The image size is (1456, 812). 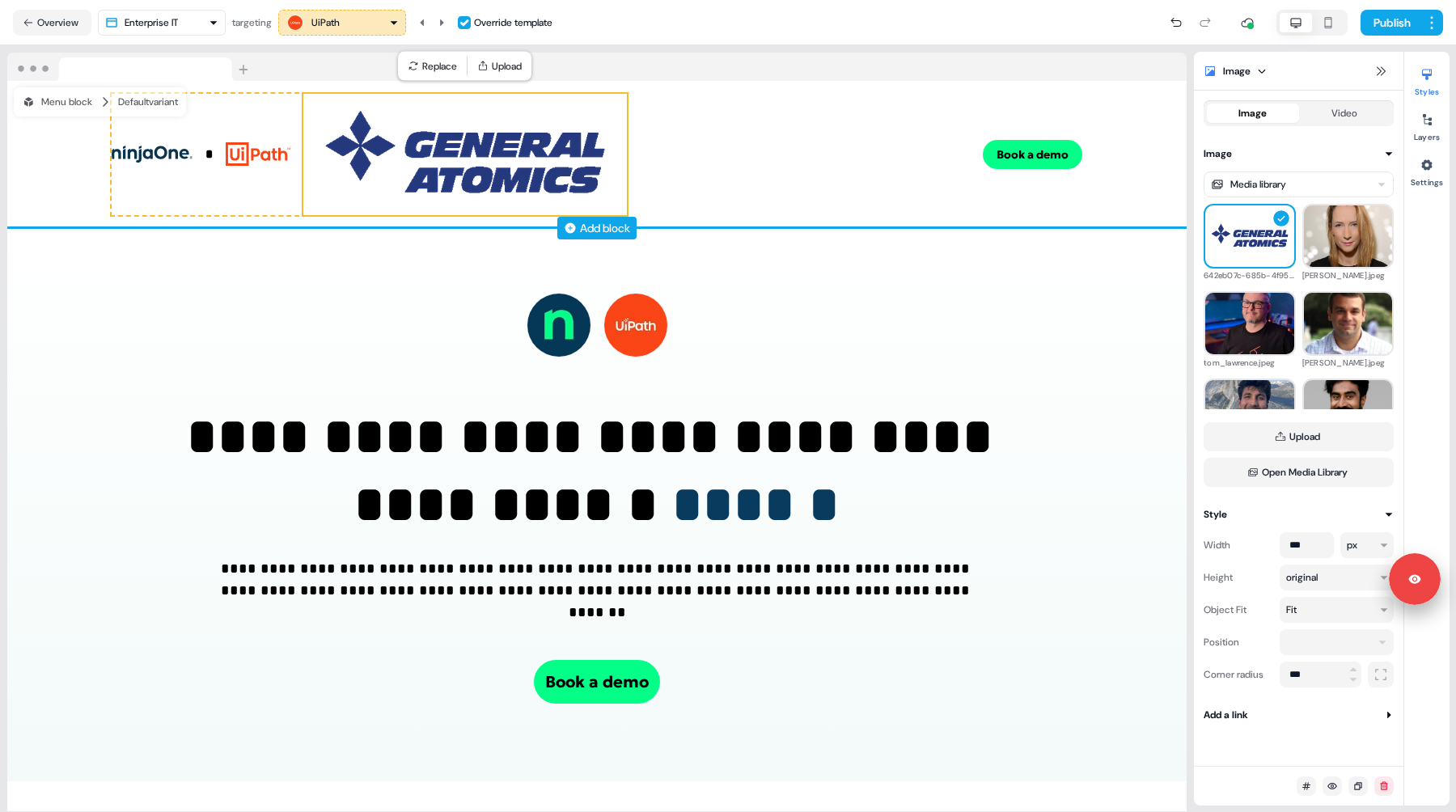 I want to click on button: Publish, so click(x=1391, y=23).